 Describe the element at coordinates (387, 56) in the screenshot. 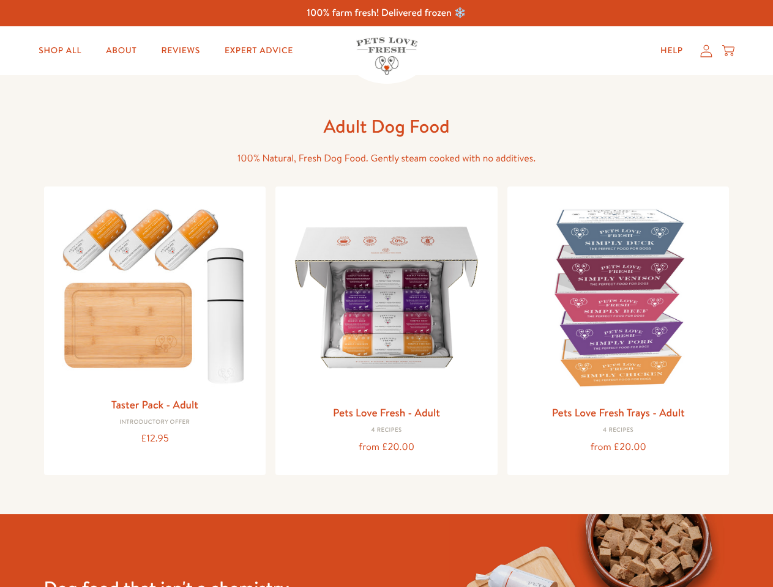

I see `img: Pets Love Fresh` at that location.